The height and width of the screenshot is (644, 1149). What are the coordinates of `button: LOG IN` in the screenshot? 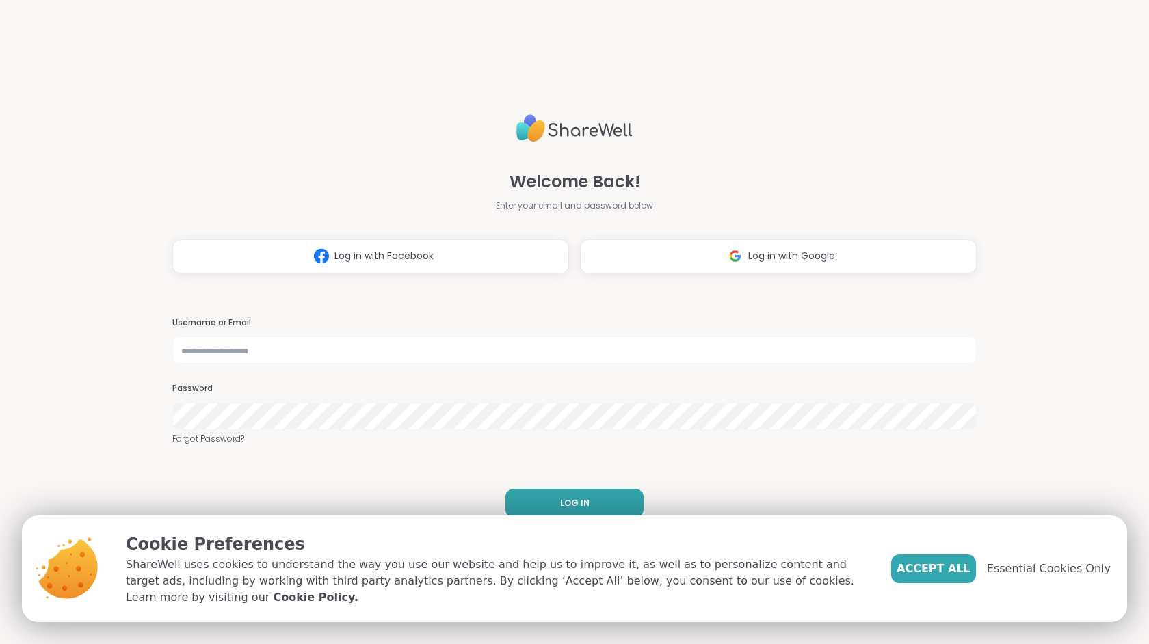 It's located at (575, 503).